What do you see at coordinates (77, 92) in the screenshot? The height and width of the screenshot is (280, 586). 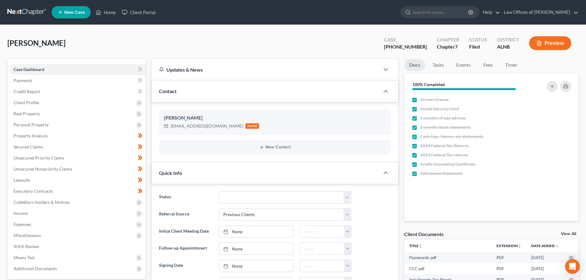 I see `a: Credit Report` at bounding box center [77, 92].